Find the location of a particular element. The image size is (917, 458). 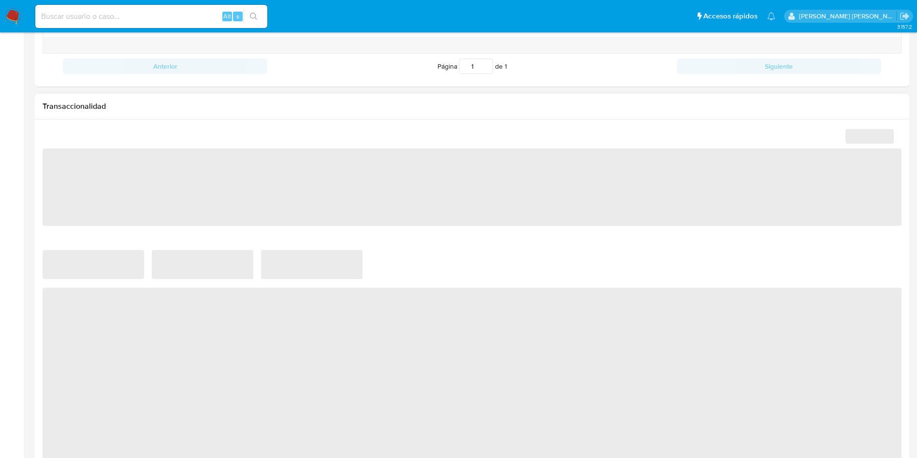

span: 1 is located at coordinates (505, 66).